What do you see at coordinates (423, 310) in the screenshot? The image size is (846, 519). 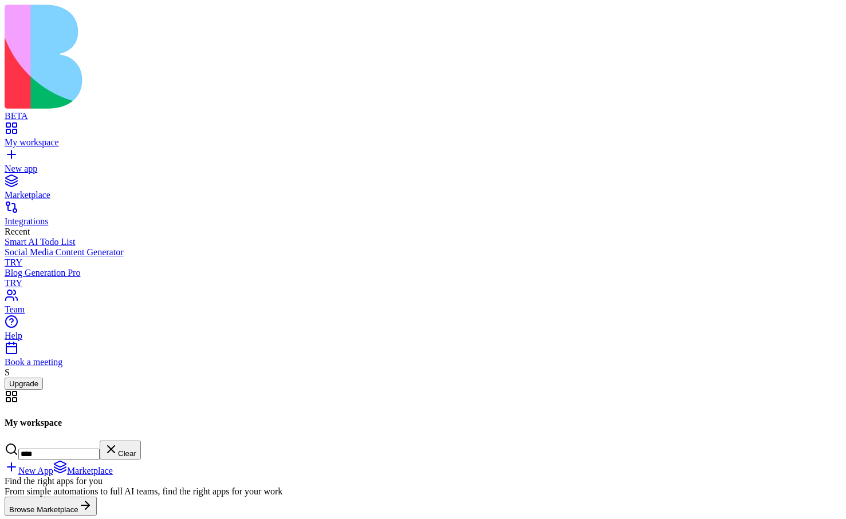 I see `div: Team` at bounding box center [423, 310].